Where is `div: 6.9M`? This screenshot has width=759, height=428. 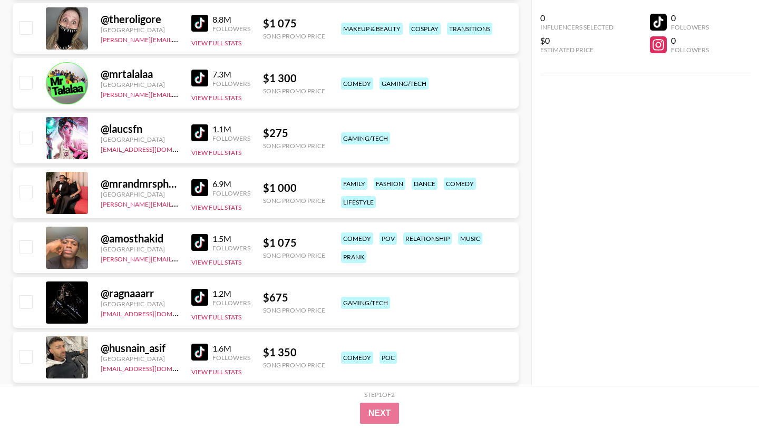 div: 6.9M is located at coordinates (231, 184).